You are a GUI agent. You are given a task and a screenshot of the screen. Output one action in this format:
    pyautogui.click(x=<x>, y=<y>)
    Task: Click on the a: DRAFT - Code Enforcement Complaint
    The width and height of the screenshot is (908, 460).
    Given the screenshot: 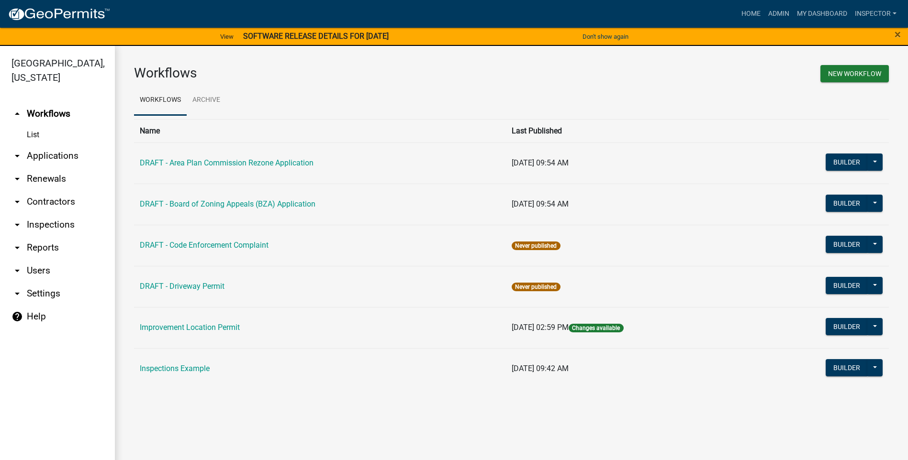 What is the action you would take?
    pyautogui.click(x=204, y=245)
    